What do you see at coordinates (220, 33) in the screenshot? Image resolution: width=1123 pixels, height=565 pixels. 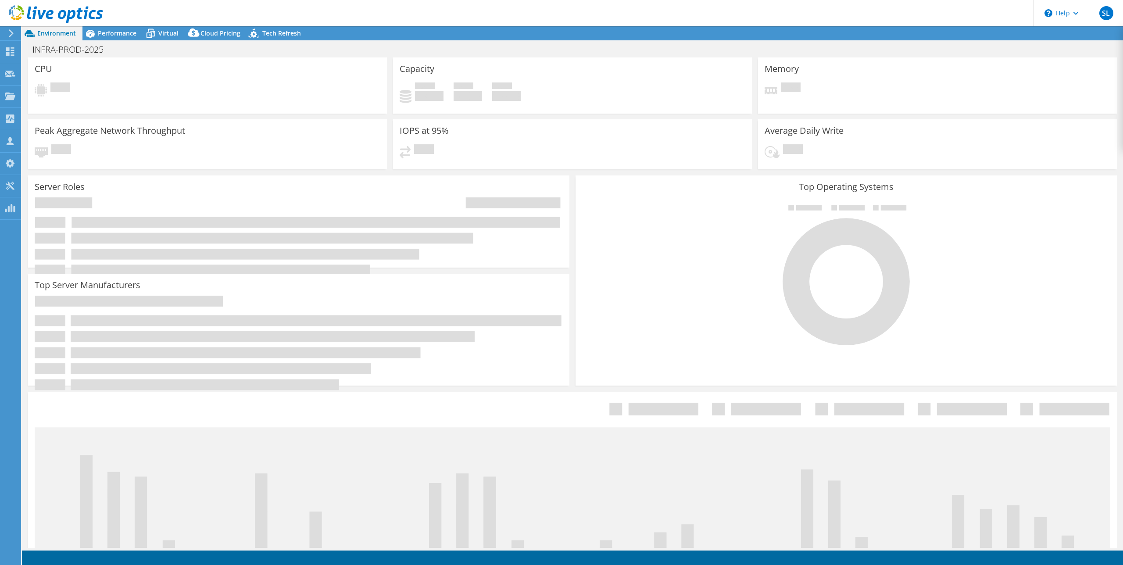 I see `span: Cloud Pricing` at bounding box center [220, 33].